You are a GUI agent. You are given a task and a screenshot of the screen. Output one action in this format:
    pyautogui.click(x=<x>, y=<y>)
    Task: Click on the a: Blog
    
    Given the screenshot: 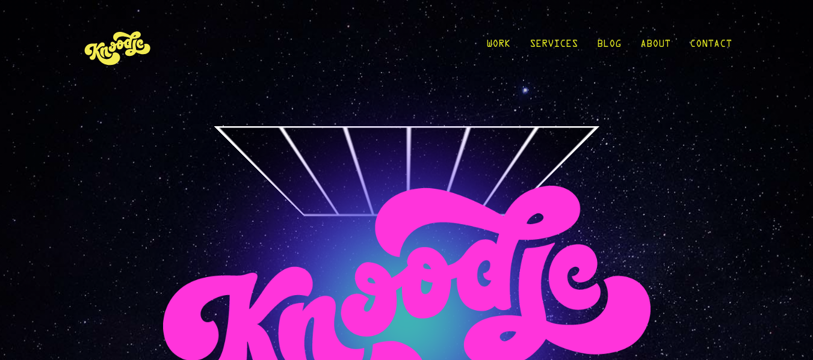 What is the action you would take?
    pyautogui.click(x=609, y=47)
    